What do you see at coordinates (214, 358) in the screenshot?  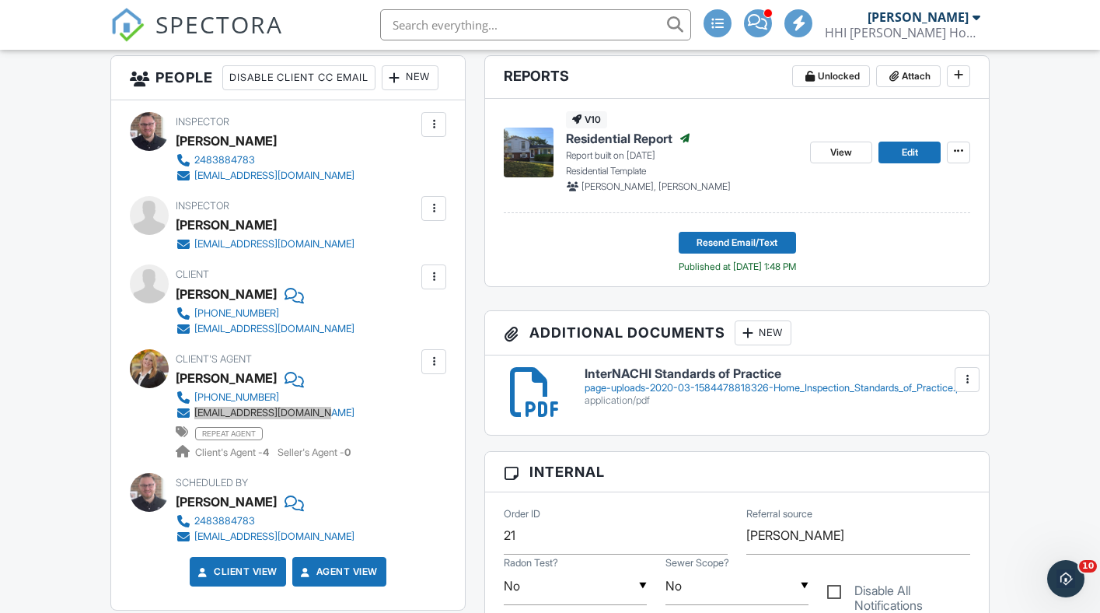 I see `span: Client's Agent` at bounding box center [214, 358].